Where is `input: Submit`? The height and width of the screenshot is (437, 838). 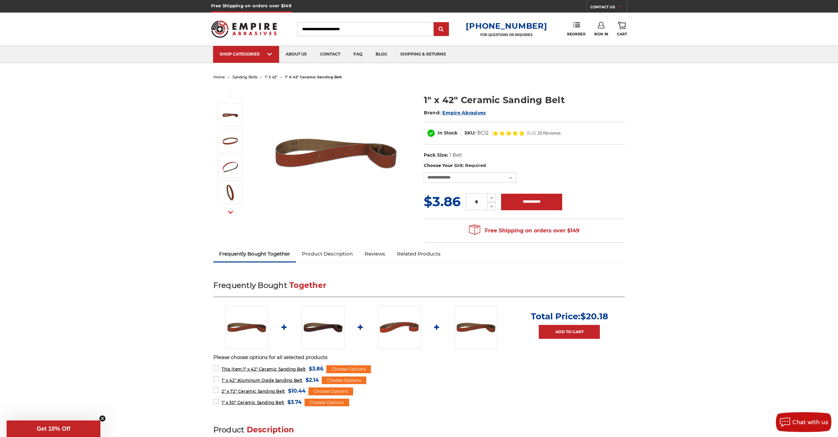
input: Submit is located at coordinates (441, 29).